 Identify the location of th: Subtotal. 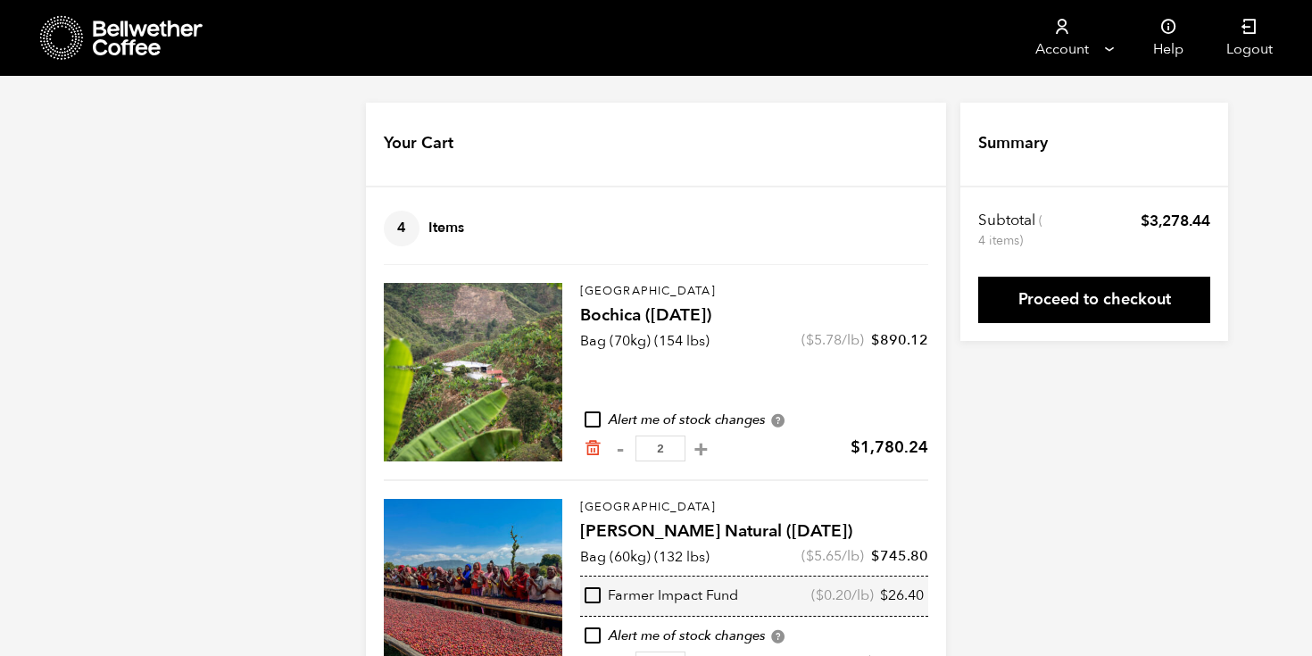
(1011, 230).